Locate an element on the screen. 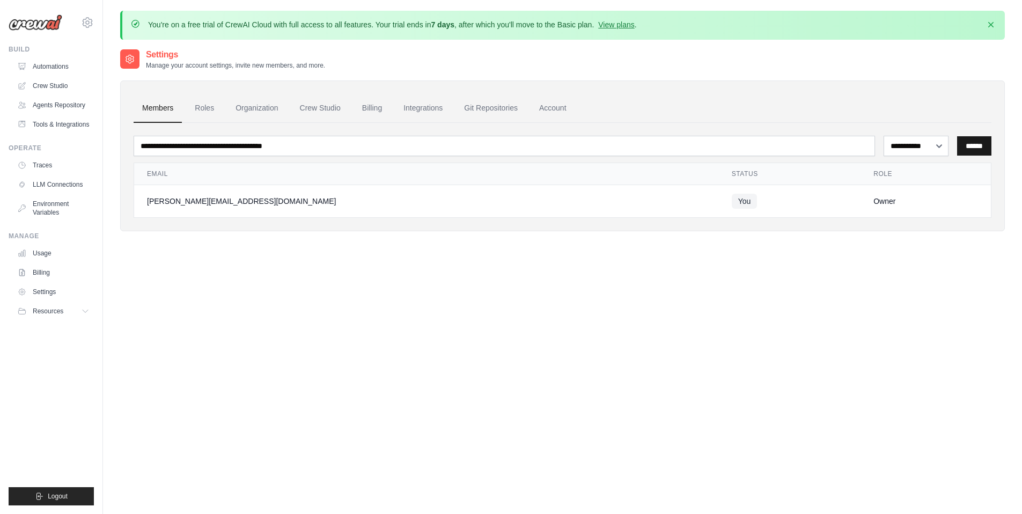 The width and height of the screenshot is (1022, 514). a: Account is located at coordinates (553, 108).